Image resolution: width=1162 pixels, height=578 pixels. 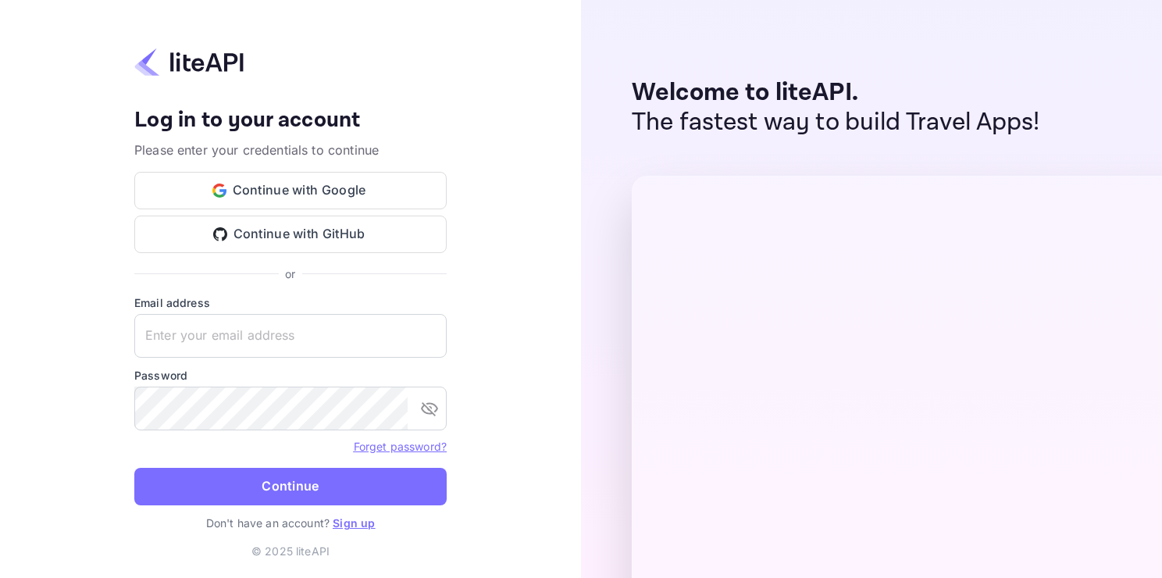 What do you see at coordinates (291, 120) in the screenshot?
I see `h4: Log in to your account` at bounding box center [291, 120].